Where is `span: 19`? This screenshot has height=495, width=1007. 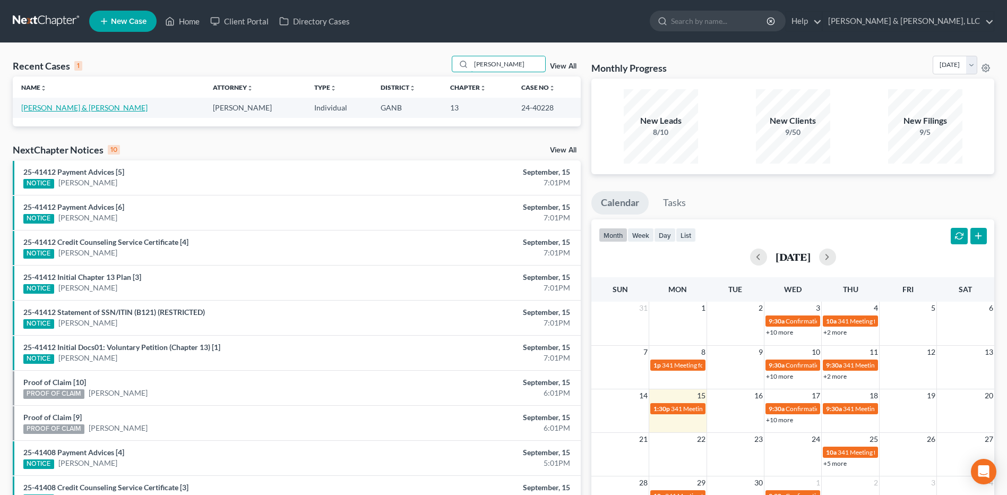
span: 19 is located at coordinates (931, 395).